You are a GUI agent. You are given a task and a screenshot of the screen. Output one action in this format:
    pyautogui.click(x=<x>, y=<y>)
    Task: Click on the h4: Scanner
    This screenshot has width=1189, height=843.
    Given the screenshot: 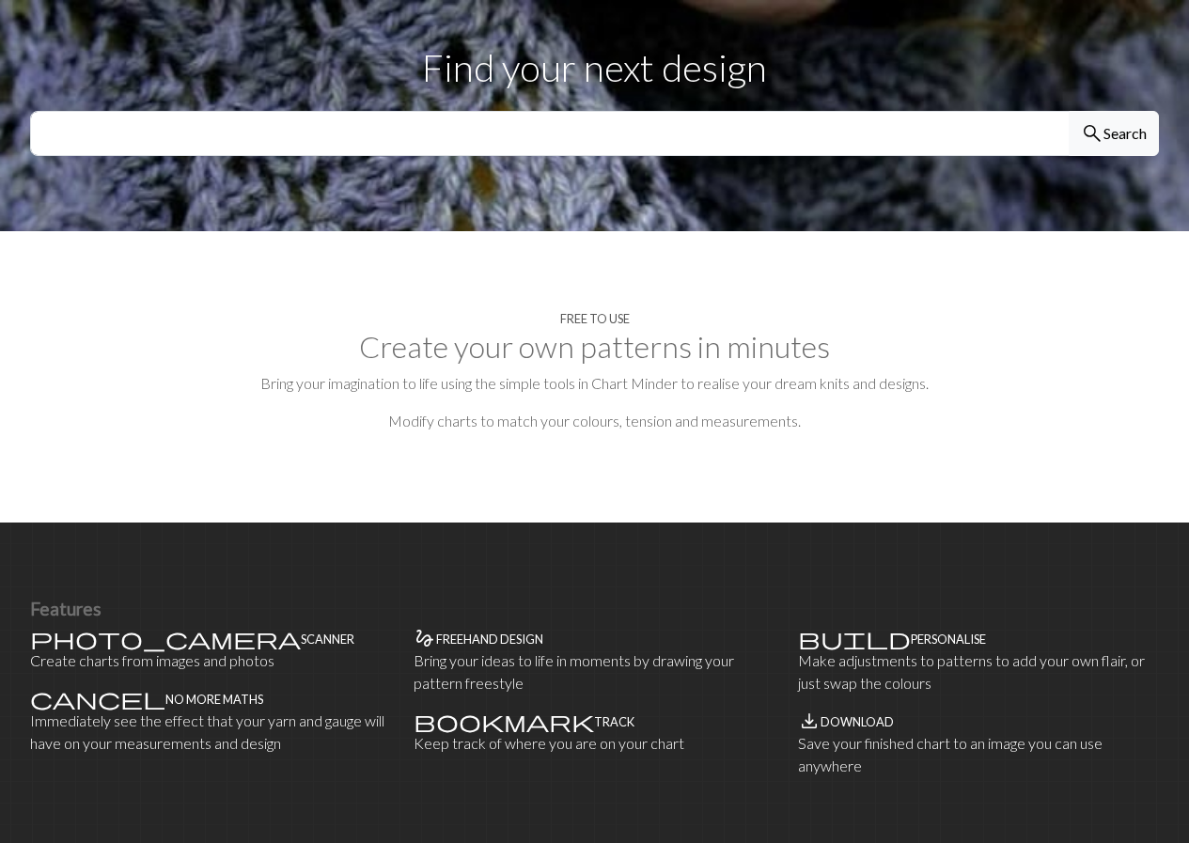 What is the action you would take?
    pyautogui.click(x=327, y=639)
    